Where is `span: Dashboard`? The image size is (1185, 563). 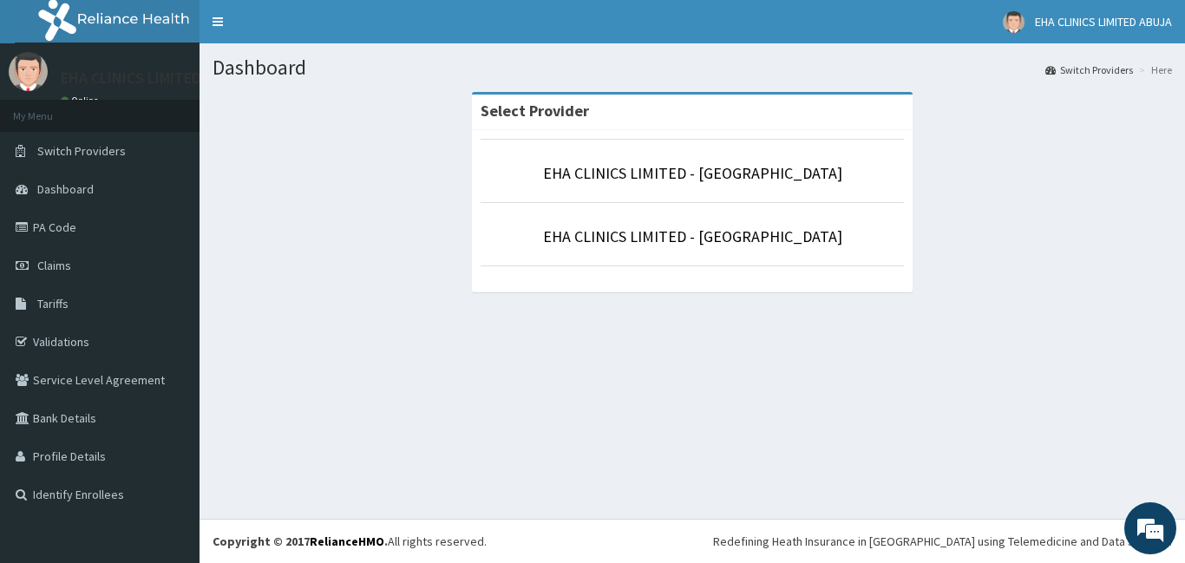
span: Dashboard is located at coordinates (65, 189).